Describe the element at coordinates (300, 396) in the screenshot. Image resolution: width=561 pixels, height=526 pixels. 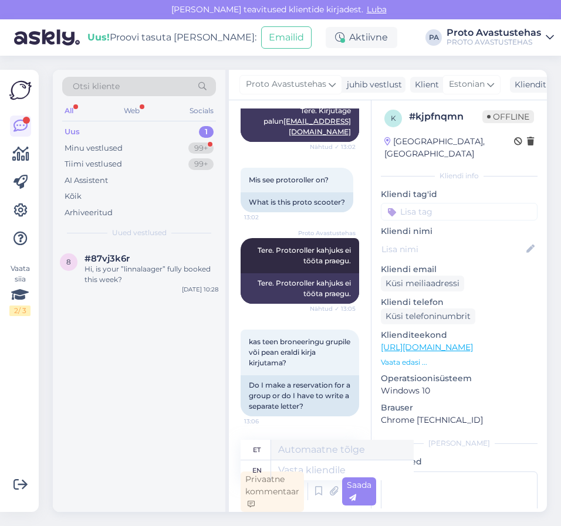
I see `div: Do I make a reservation for a group or do I have to write a separate letter?` at that location.